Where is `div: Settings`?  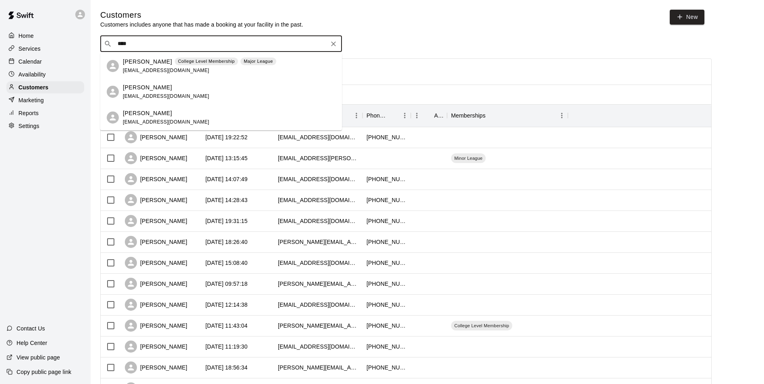
div: Settings is located at coordinates (45, 126).